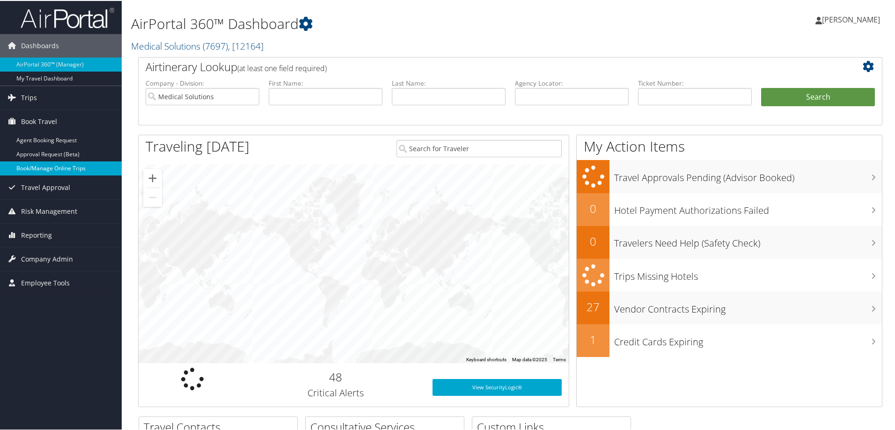 This screenshot has height=430, width=895. Describe the element at coordinates (694, 82) in the screenshot. I see `label: Ticket Number:` at that location.